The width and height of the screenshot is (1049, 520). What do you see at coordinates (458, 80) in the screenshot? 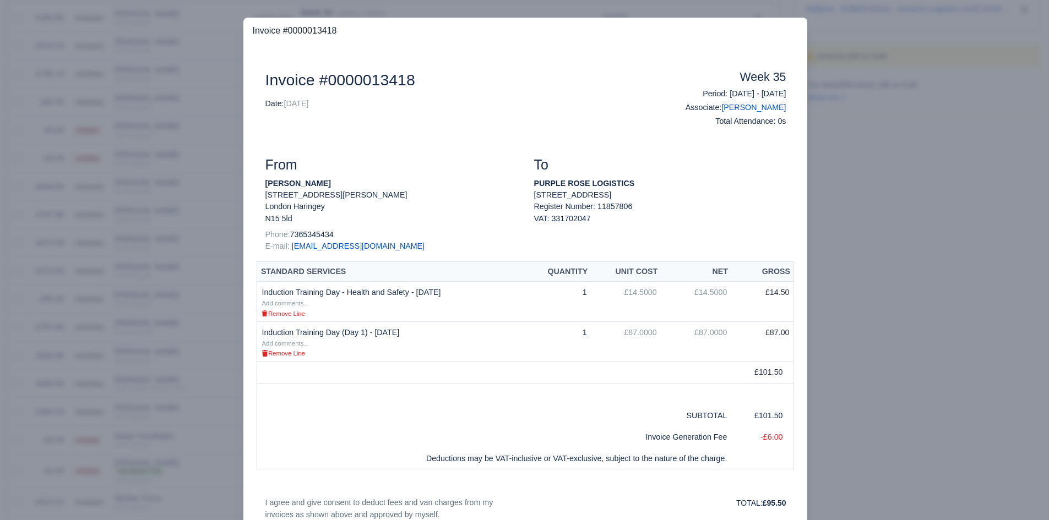
I see `h2: Invoice #0000013418` at bounding box center [458, 80].